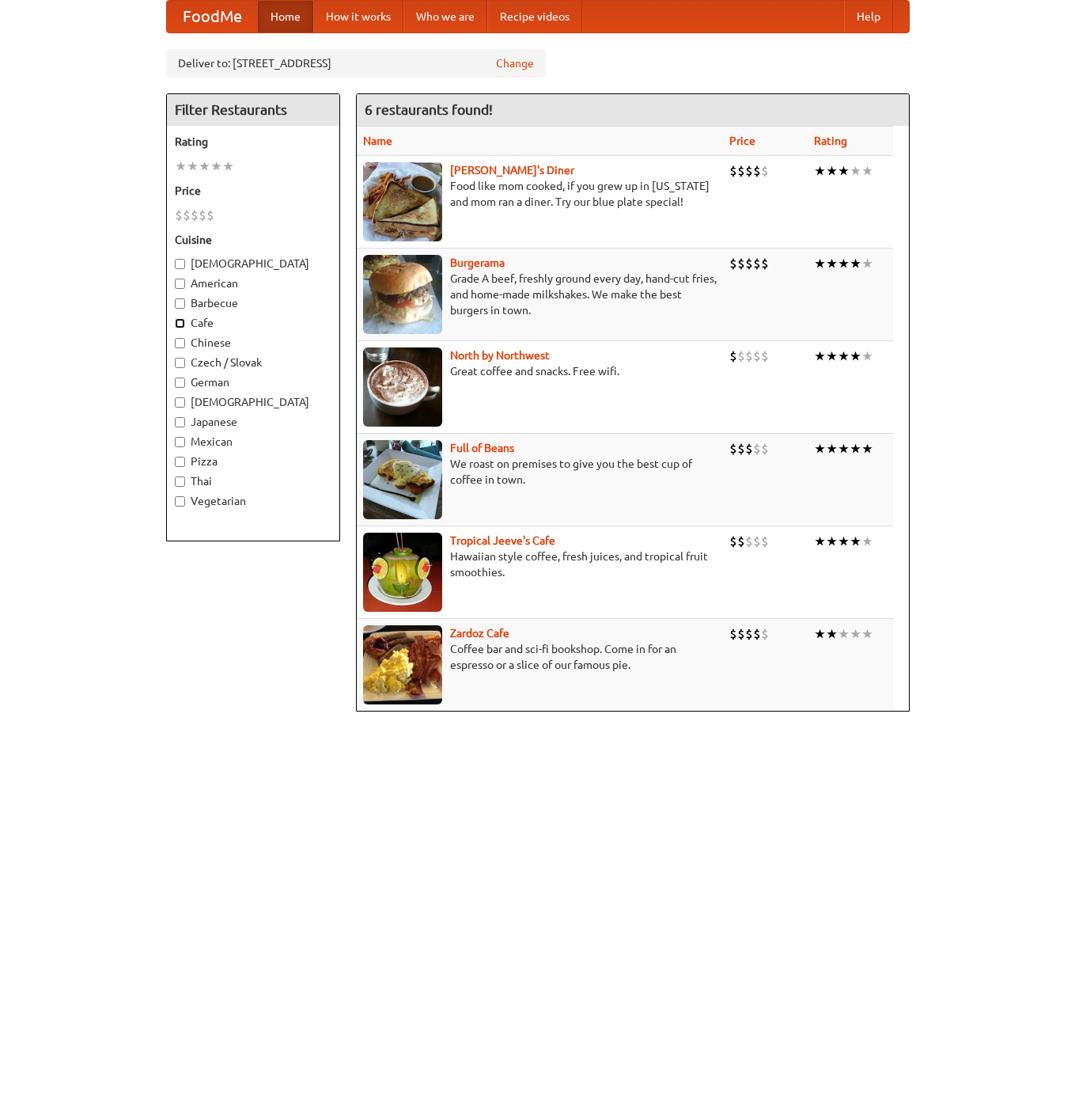  I want to click on label: Chinese, so click(253, 342).